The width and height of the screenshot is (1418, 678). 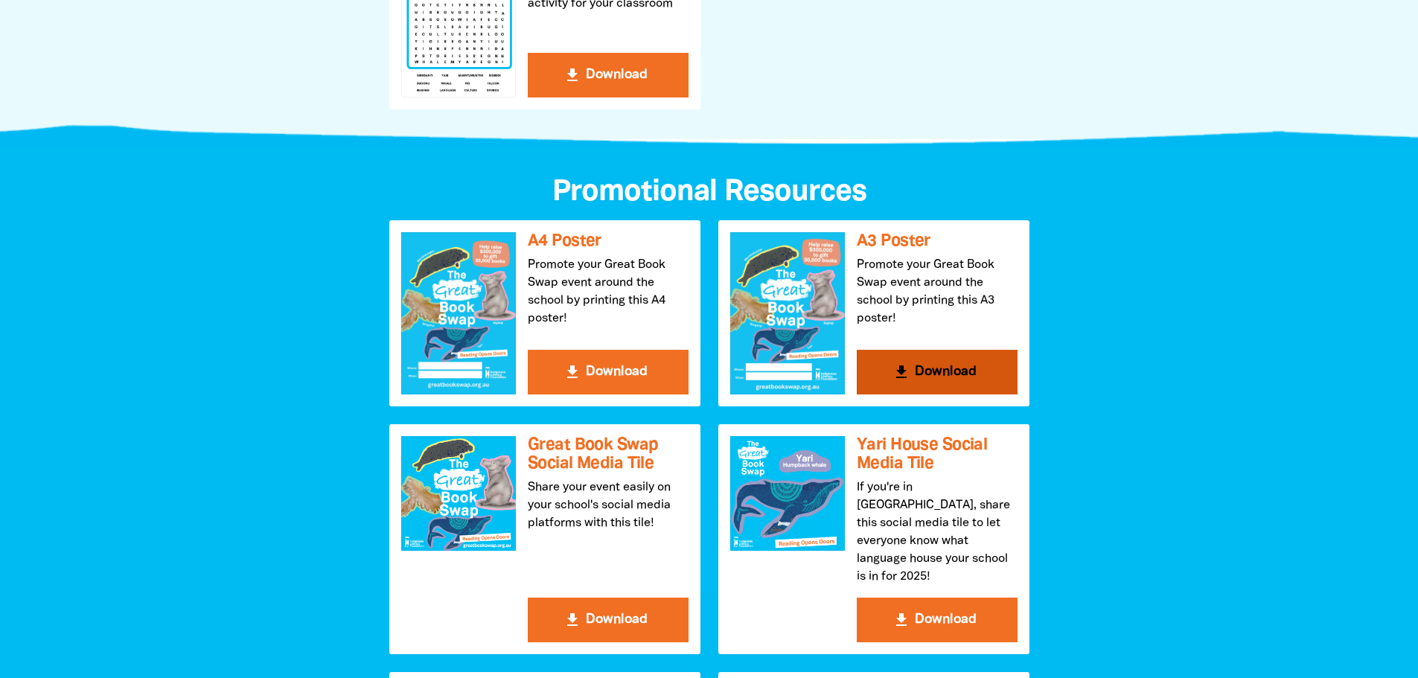 I want to click on span: Promotional Resources, so click(x=709, y=192).